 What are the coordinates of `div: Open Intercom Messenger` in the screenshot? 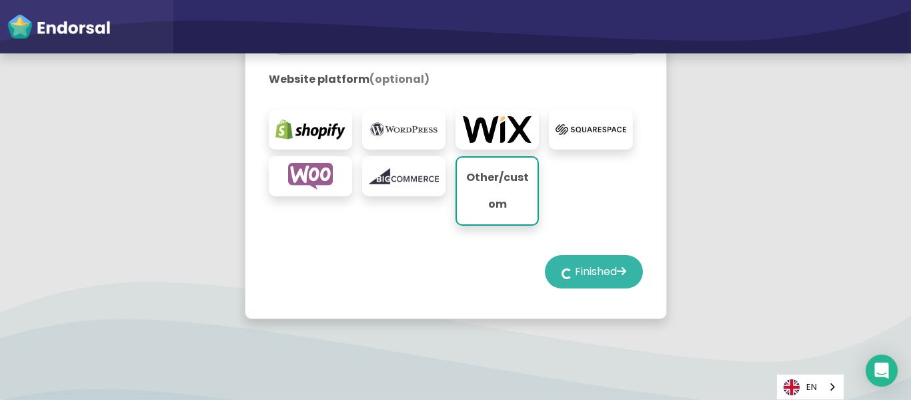 It's located at (882, 370).